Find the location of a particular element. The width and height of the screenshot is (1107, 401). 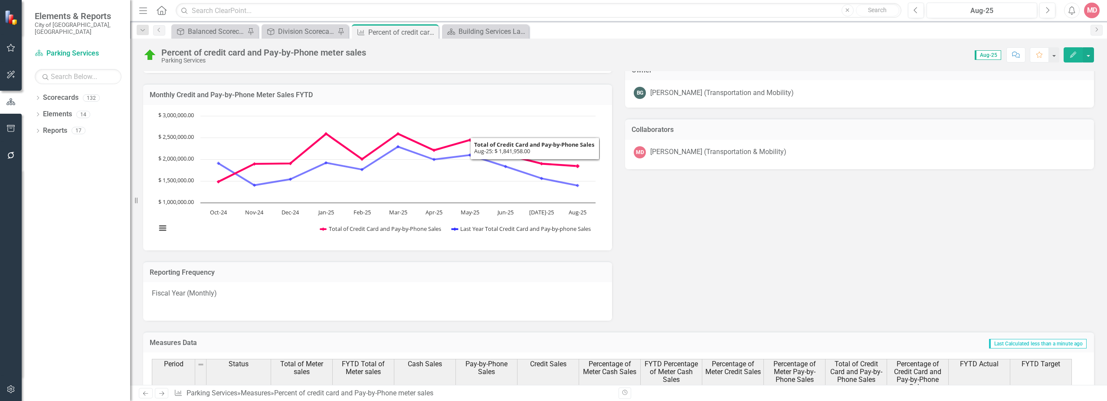

button: Search is located at coordinates (878, 10).